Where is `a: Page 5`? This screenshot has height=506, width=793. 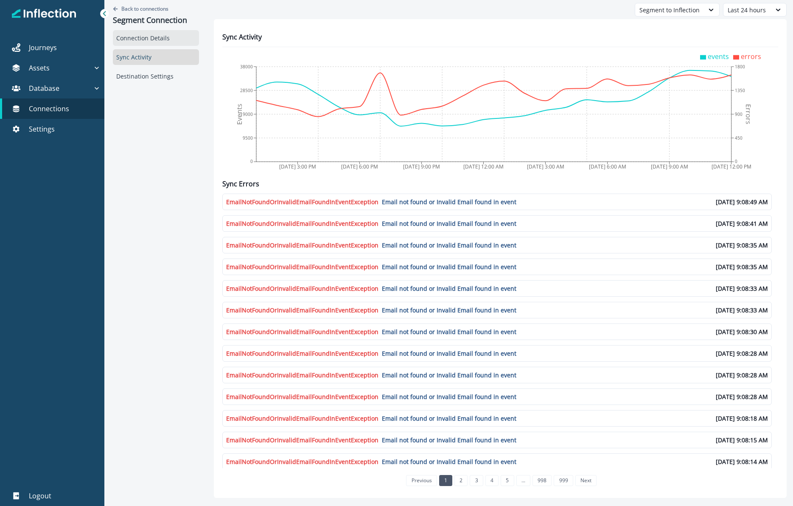
a: Page 5 is located at coordinates (507, 480).